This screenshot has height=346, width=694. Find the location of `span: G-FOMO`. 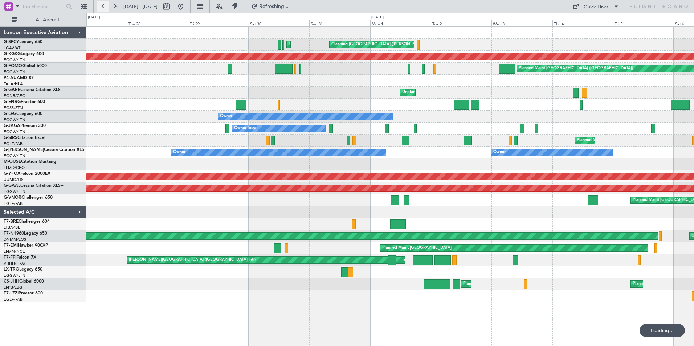

span: G-FOMO is located at coordinates (13, 66).